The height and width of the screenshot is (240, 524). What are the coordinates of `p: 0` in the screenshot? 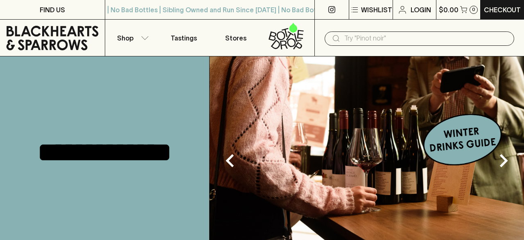 It's located at (474, 9).